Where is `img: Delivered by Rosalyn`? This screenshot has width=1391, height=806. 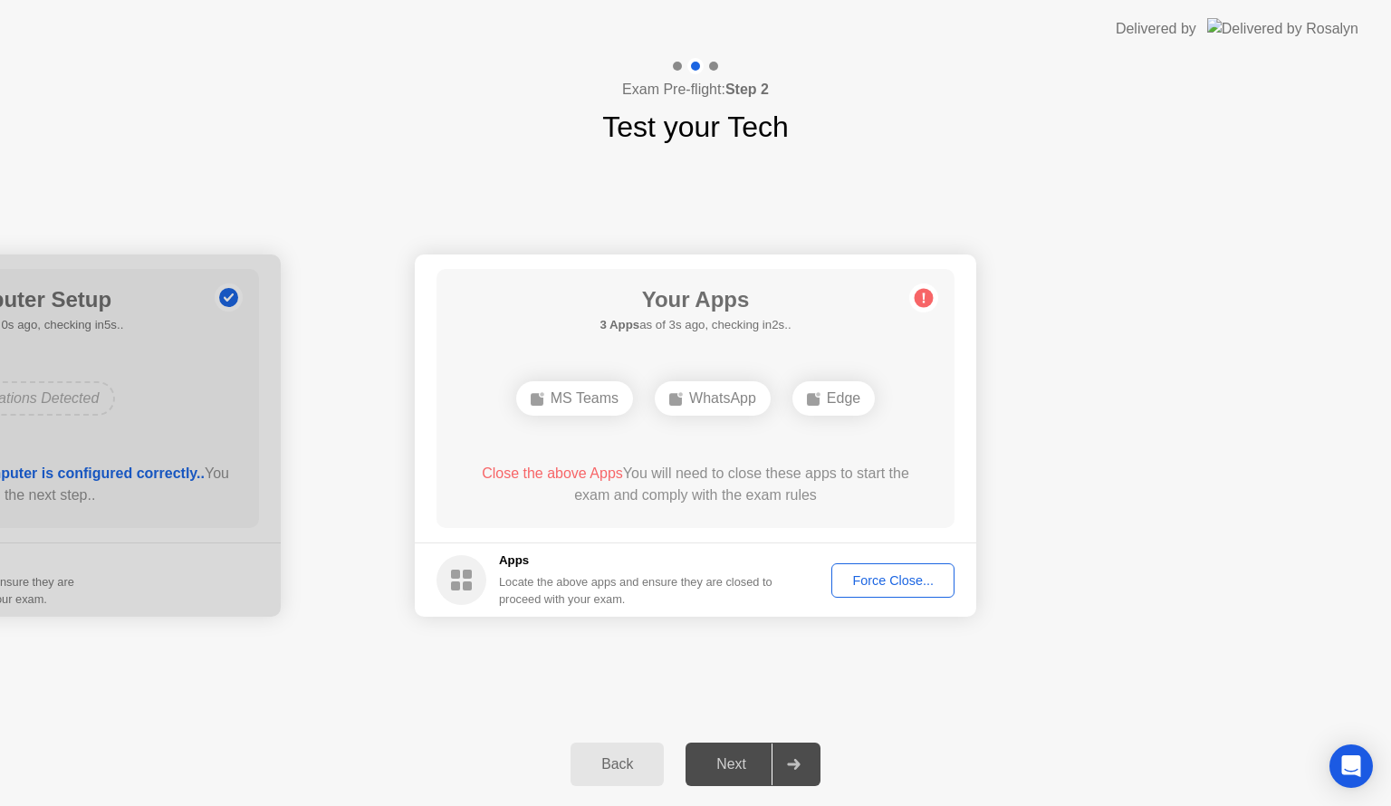
img: Delivered by Rosalyn is located at coordinates (1282, 28).